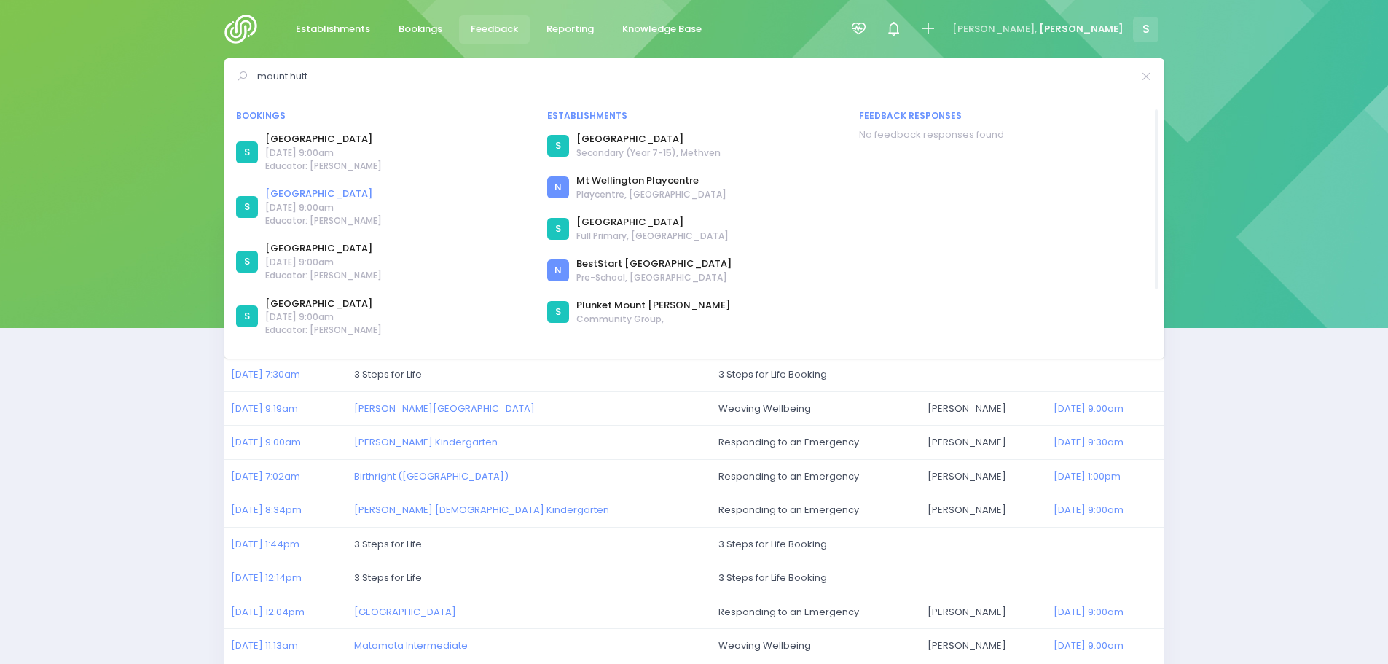 This screenshot has height=664, width=1388. I want to click on div: Establishments, so click(694, 116).